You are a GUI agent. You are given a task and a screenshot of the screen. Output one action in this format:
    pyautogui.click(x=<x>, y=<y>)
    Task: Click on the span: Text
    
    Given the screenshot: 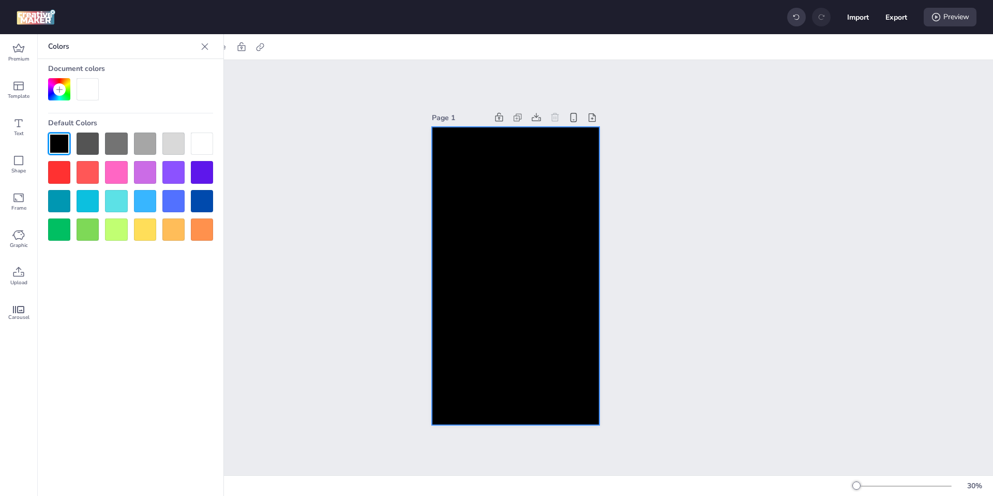 What is the action you would take?
    pyautogui.click(x=19, y=133)
    